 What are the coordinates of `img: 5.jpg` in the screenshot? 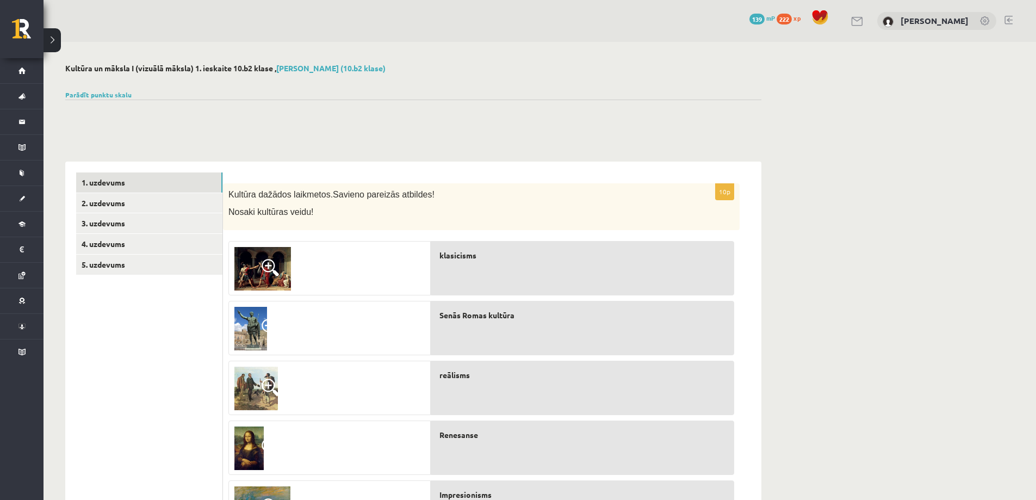 It's located at (251, 328).